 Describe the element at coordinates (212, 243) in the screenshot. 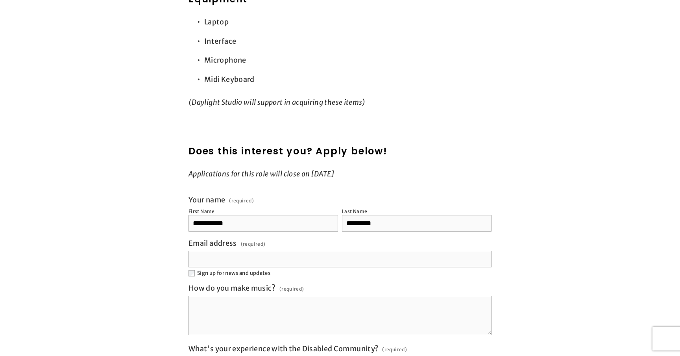

I see `span: Email address` at that location.